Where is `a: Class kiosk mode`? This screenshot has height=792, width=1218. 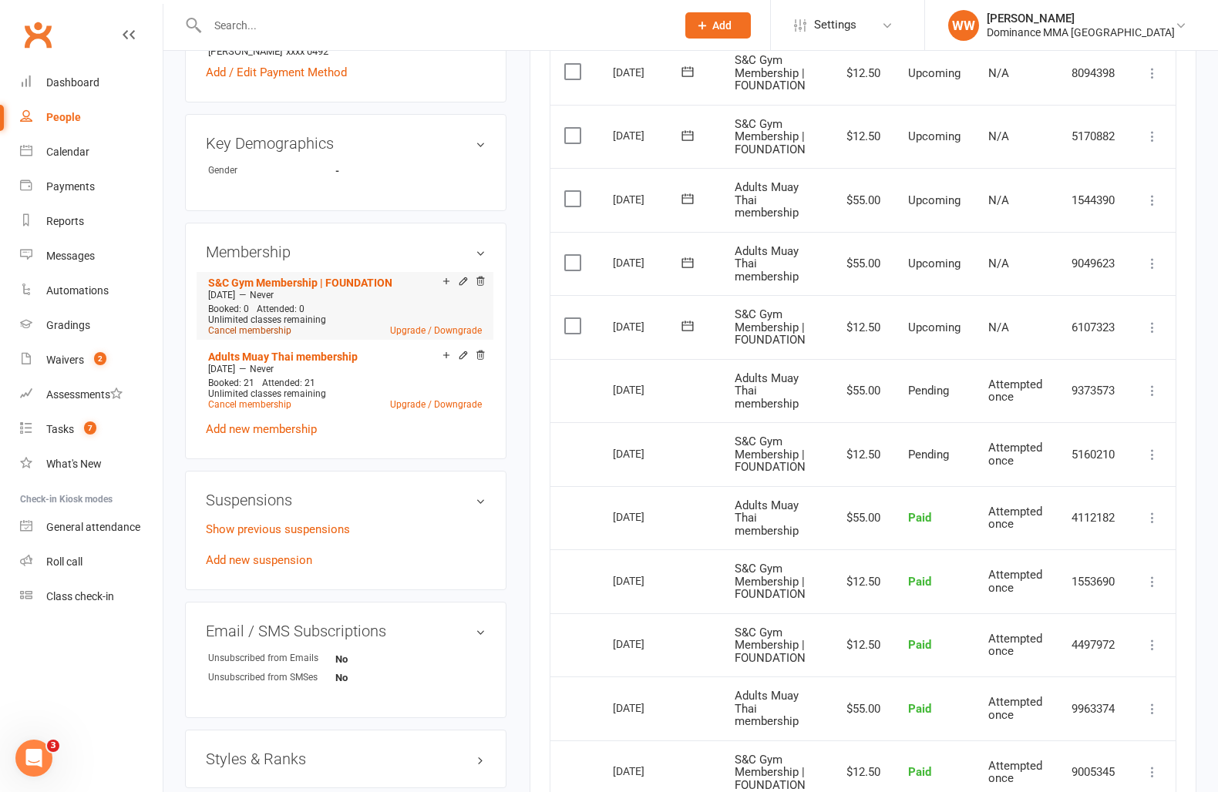 a: Class kiosk mode is located at coordinates (91, 596).